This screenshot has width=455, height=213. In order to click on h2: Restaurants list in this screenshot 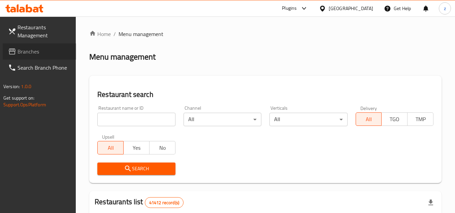, I will do `click(139, 202)`.